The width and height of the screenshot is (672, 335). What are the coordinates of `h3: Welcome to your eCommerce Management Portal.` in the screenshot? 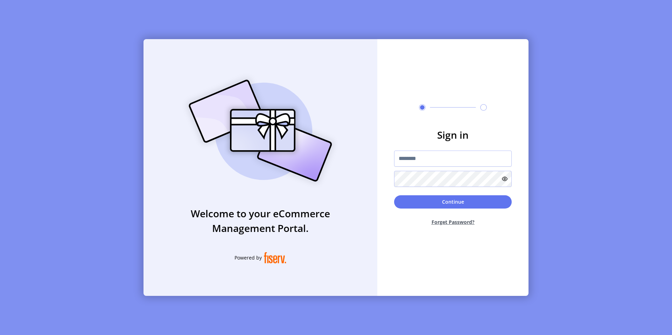 It's located at (260, 221).